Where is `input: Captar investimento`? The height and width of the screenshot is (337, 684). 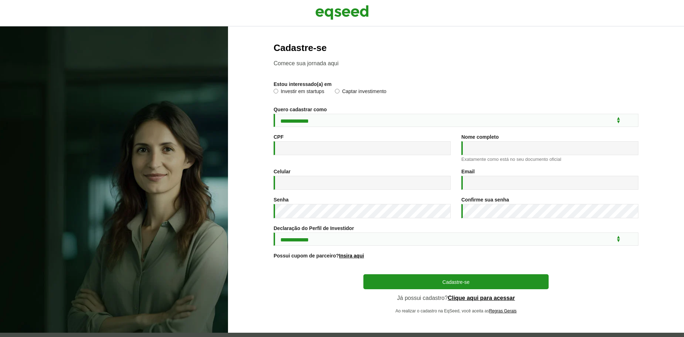
input: Captar investimento is located at coordinates (337, 91).